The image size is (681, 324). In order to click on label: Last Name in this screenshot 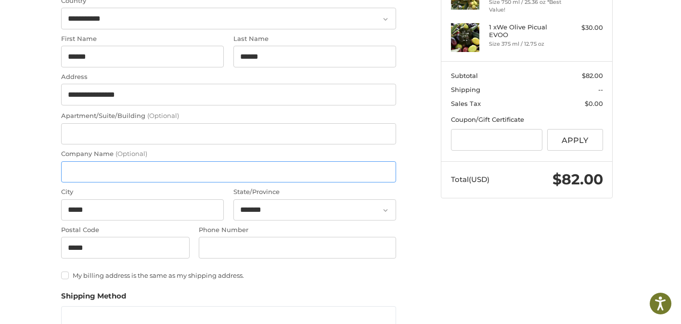, I will do `click(315, 39)`.